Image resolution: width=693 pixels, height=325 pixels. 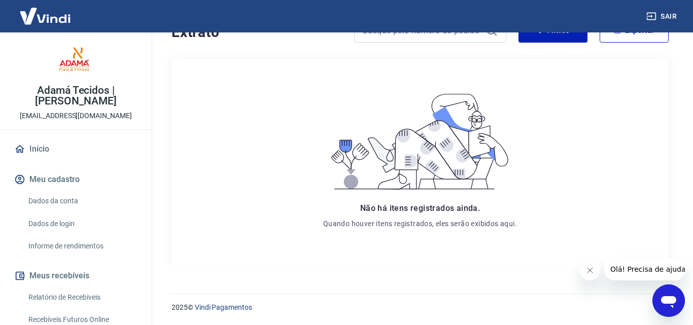 What do you see at coordinates (76, 61) in the screenshot?
I see `img: ec7a3d8a-4c9b-47c6-a75b-6af465cb6968.jpeg` at bounding box center [76, 61].